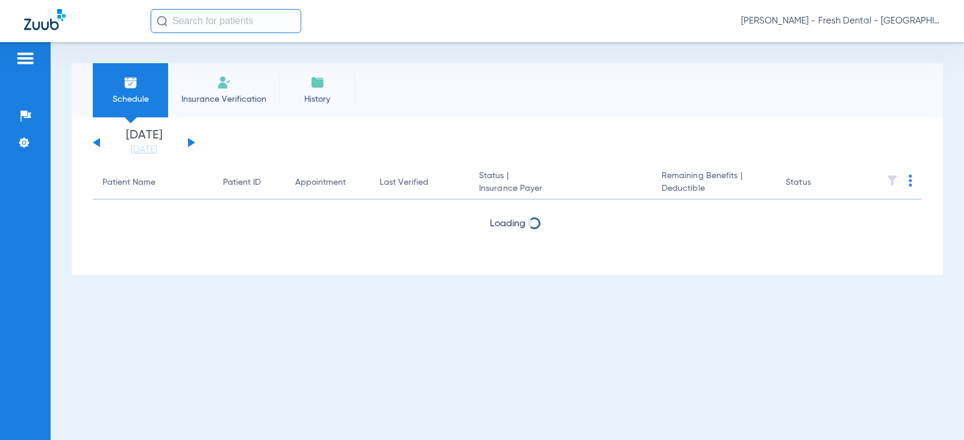 This screenshot has width=964, height=440. What do you see at coordinates (560, 183) in the screenshot?
I see `th: Status |` at bounding box center [560, 183].